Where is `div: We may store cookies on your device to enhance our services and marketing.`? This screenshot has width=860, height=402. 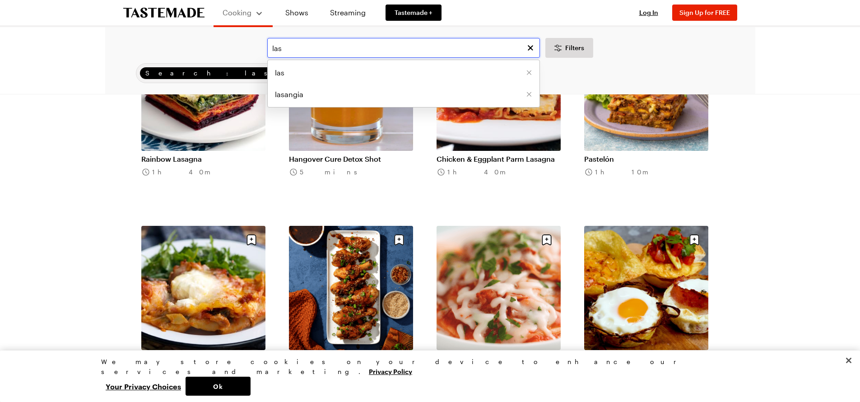
div: We may store cookies on your device to enhance our services and marketing. is located at coordinates (426, 367).